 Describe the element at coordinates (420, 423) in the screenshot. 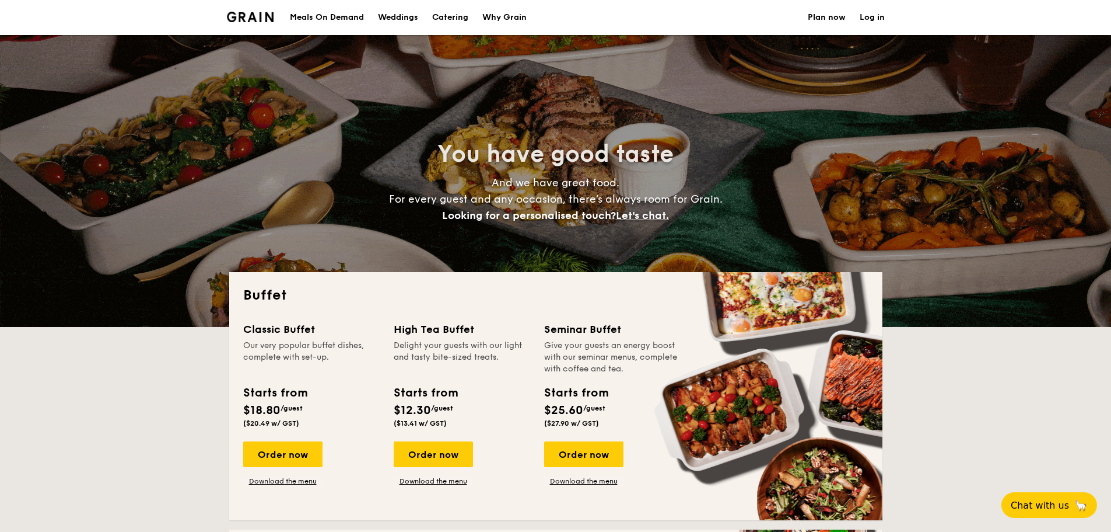

I see `span: ($13.41 w/ GST)` at that location.